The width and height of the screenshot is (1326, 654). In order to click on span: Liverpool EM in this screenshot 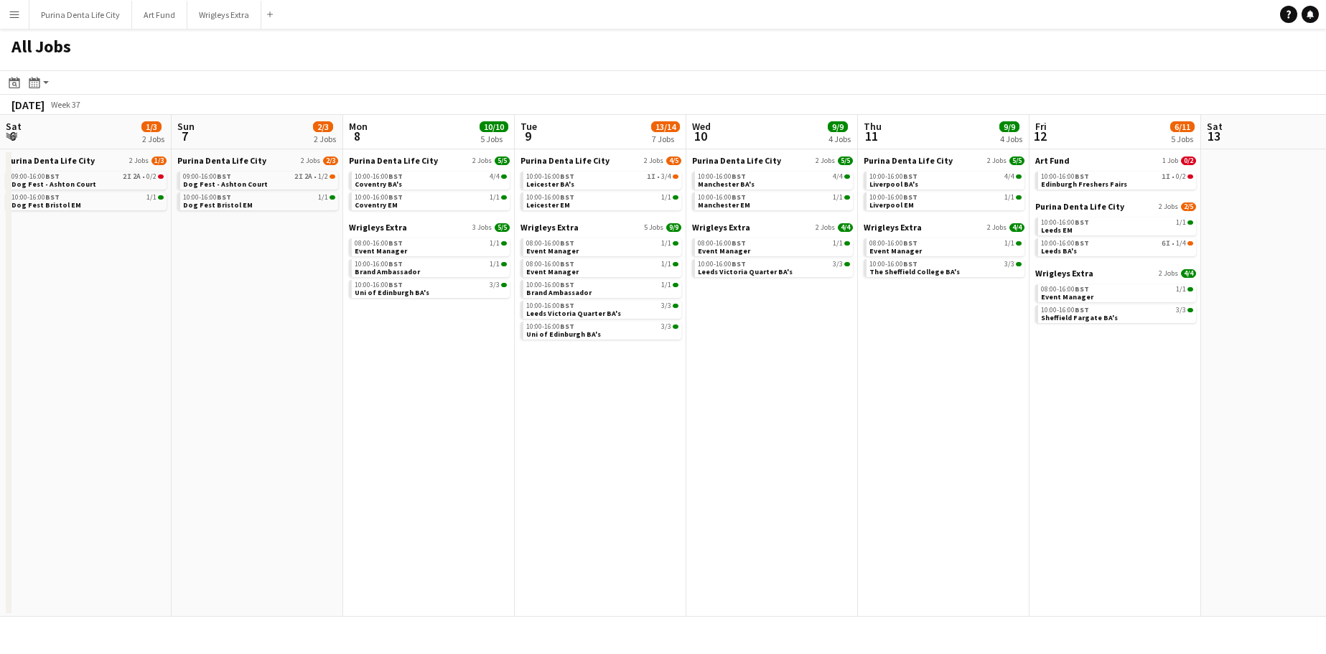, I will do `click(891, 205)`.